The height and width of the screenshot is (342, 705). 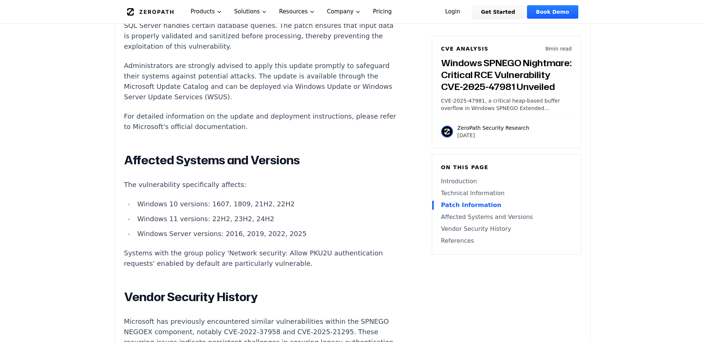 What do you see at coordinates (262, 185) in the screenshot?
I see `p: The vulnerability specifically affects:` at bounding box center [262, 185].